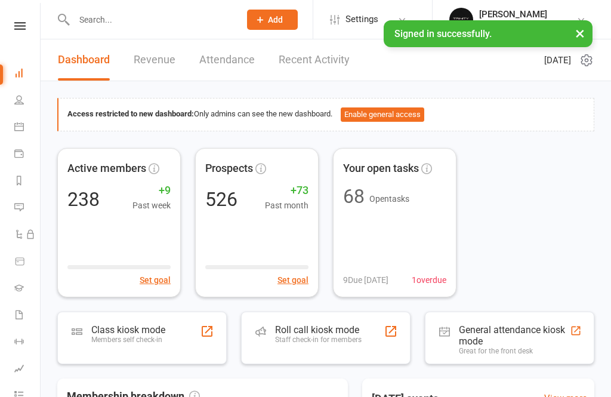  Describe the element at coordinates (27, 262) in the screenshot. I see `a: Product Sales` at that location.